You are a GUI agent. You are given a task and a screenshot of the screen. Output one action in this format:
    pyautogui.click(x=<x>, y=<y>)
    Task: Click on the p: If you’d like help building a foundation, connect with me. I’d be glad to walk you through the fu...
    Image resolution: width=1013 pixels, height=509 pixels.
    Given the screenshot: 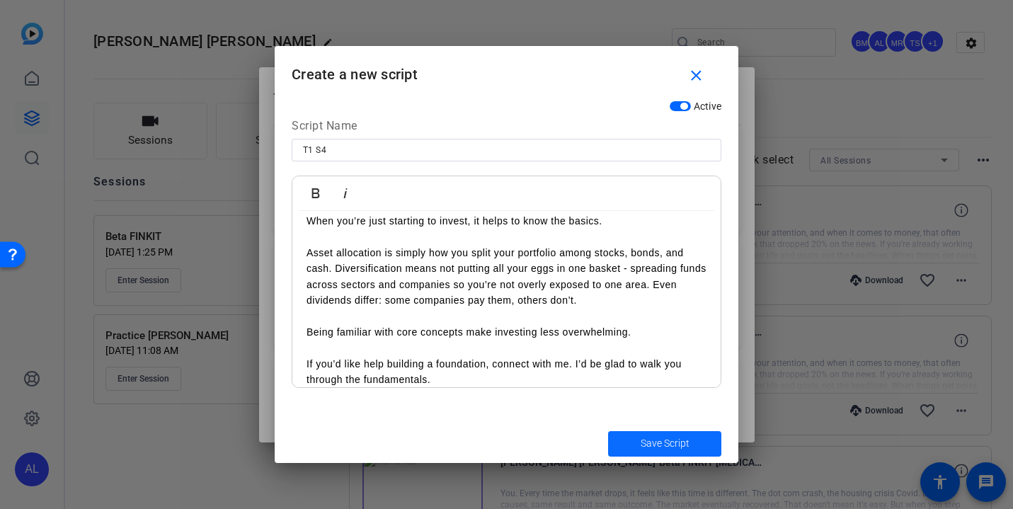 What is the action you would take?
    pyautogui.click(x=506, y=372)
    